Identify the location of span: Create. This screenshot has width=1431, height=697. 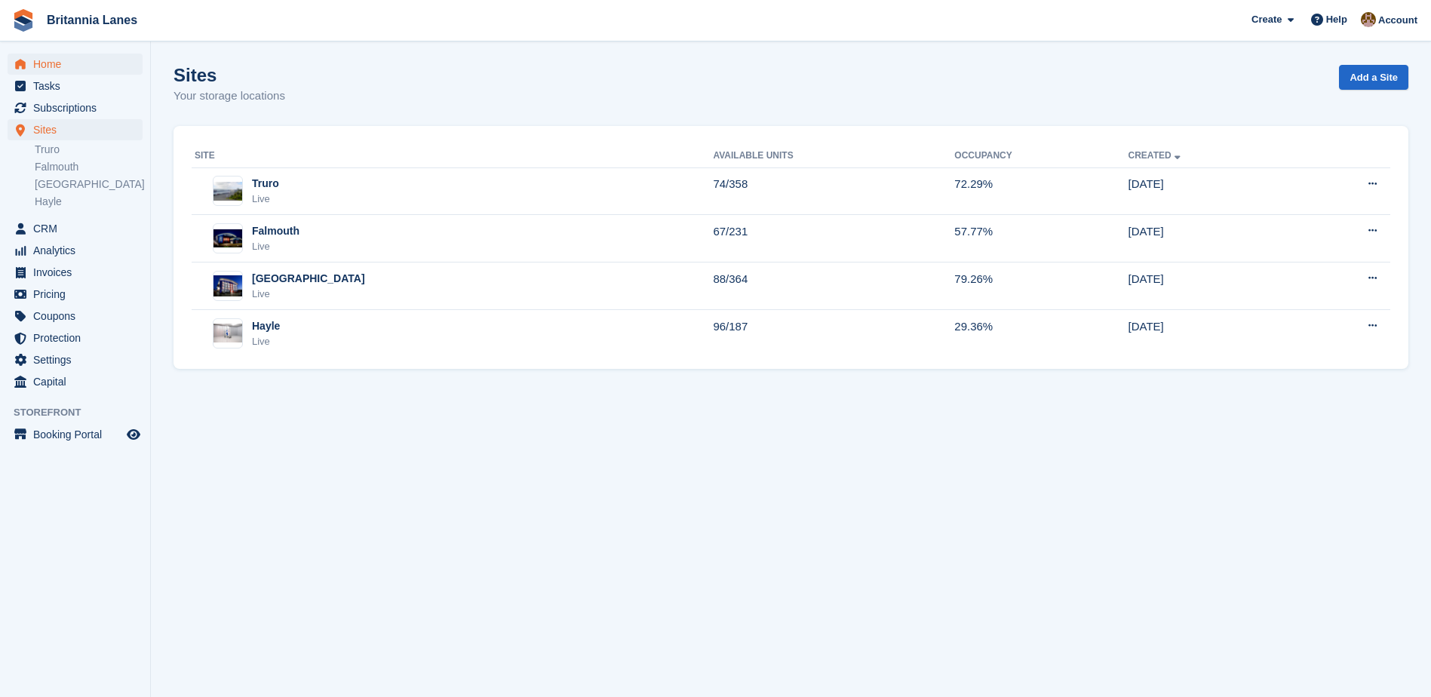
(1267, 20).